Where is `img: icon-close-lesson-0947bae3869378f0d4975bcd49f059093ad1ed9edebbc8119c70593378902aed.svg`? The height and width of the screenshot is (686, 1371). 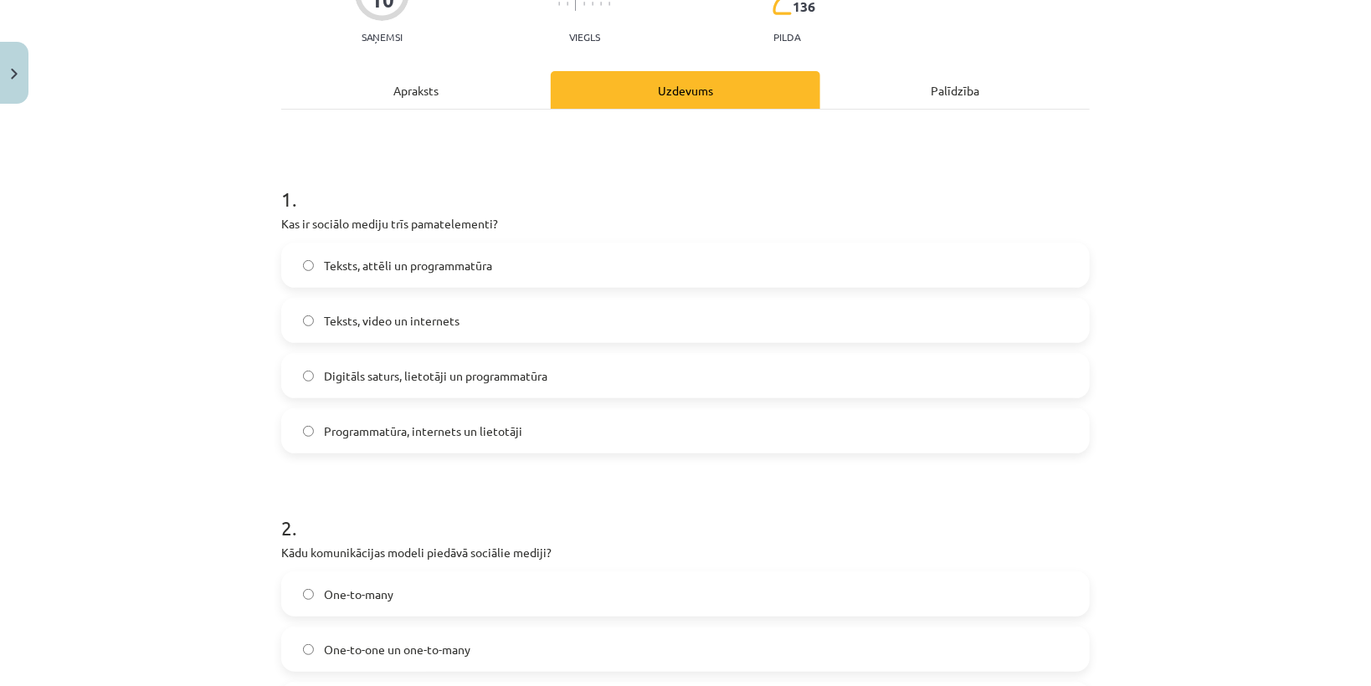 img: icon-close-lesson-0947bae3869378f0d4975bcd49f059093ad1ed9edebbc8119c70593378902aed.svg is located at coordinates (14, 74).